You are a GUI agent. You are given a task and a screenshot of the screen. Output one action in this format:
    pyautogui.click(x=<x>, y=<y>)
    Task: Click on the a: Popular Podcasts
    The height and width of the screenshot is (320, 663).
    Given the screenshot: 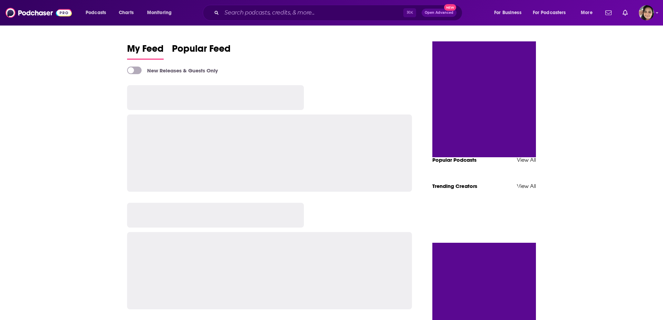 What is the action you would take?
    pyautogui.click(x=454, y=160)
    